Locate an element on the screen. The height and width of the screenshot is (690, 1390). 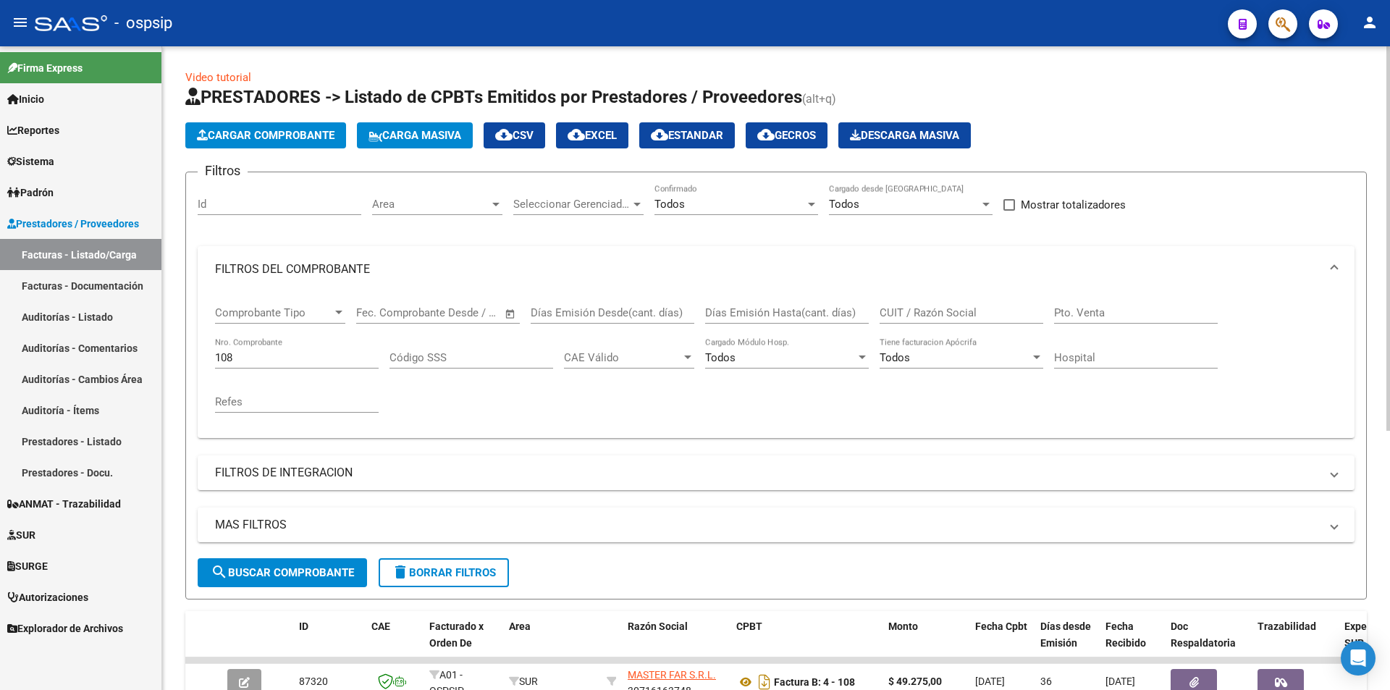
span: Mostrar totalizadores is located at coordinates (1073, 205).